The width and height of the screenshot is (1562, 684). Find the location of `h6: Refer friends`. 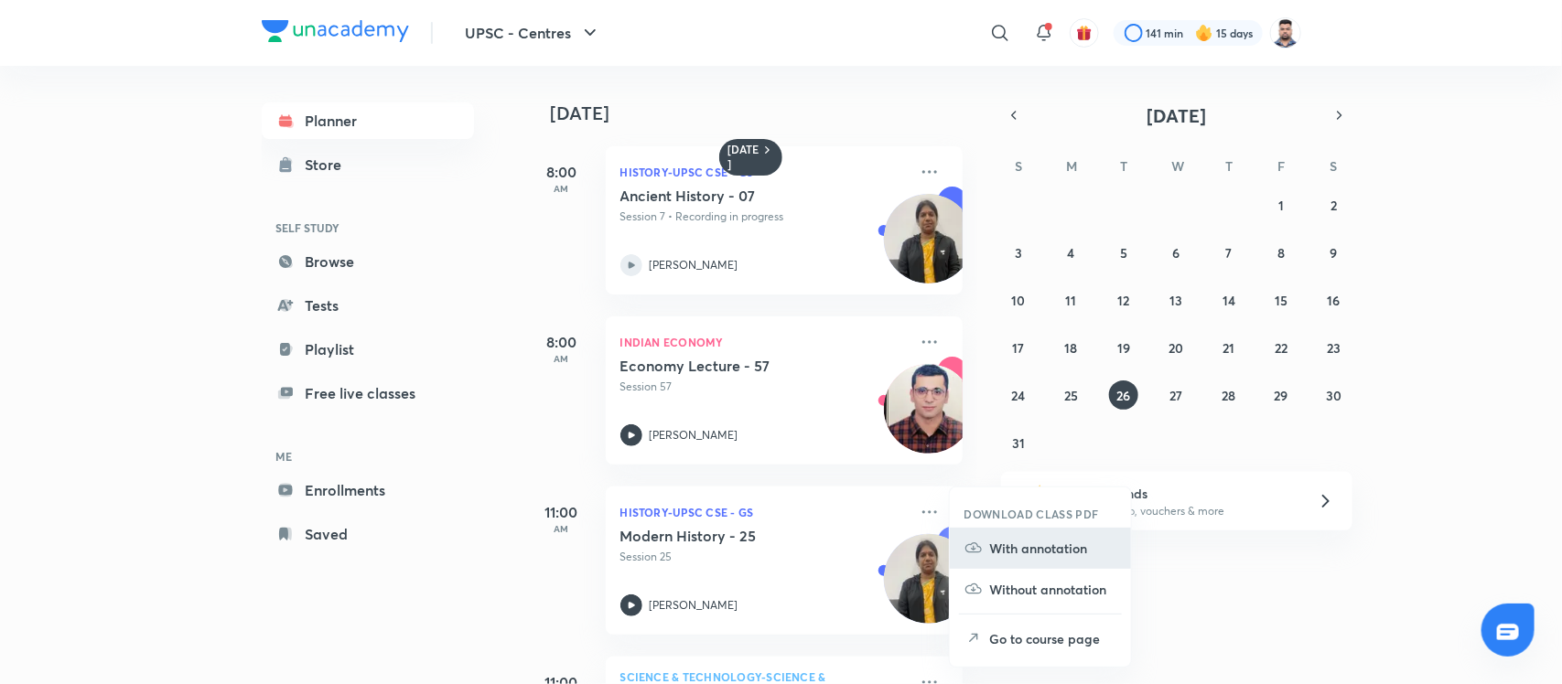

h6: Refer friends is located at coordinates (1183, 493).